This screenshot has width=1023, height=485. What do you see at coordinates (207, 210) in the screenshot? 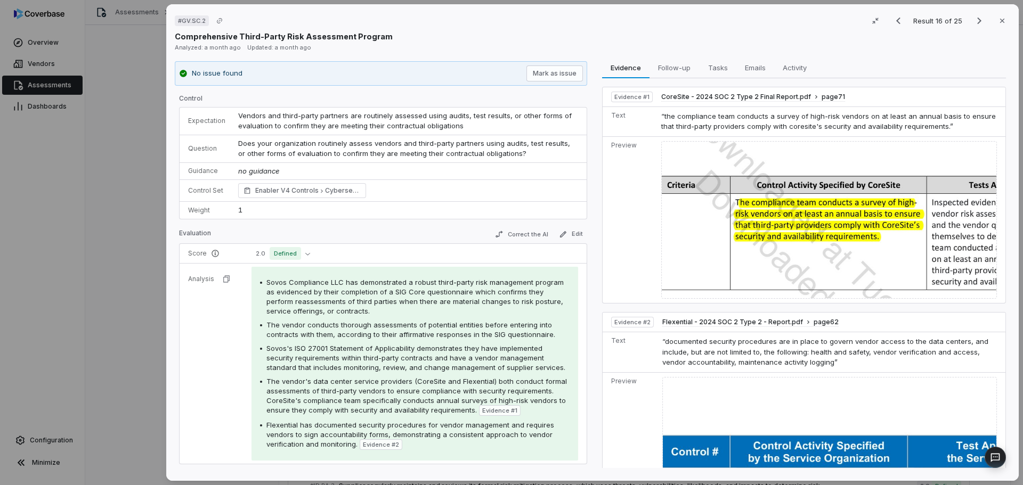
I see `p: Weight` at bounding box center [207, 210].